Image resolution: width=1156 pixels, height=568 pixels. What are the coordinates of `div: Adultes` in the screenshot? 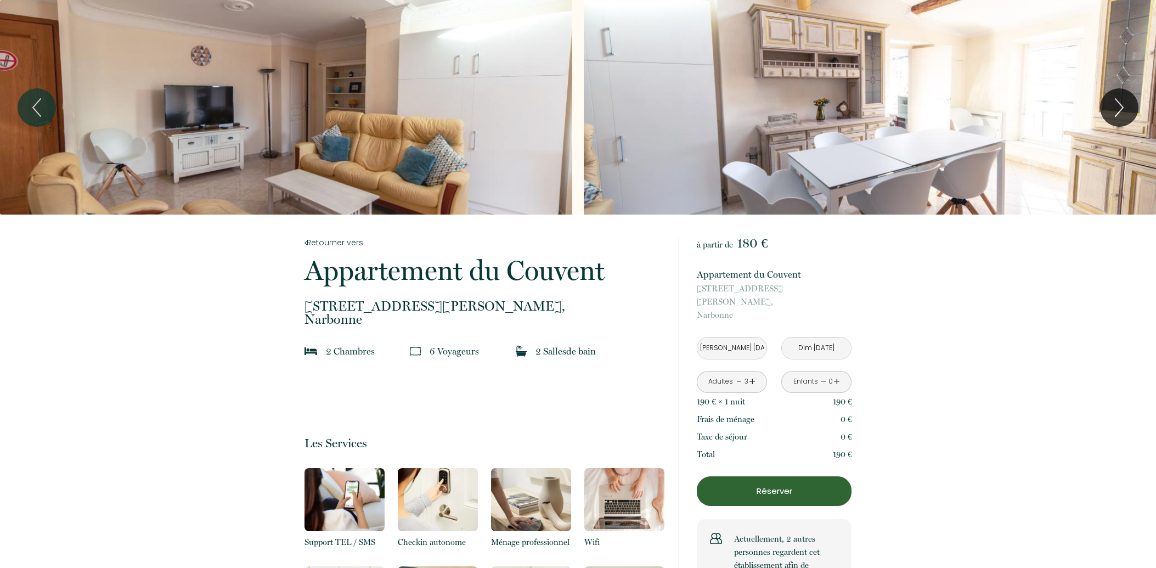 It's located at (720, 381).